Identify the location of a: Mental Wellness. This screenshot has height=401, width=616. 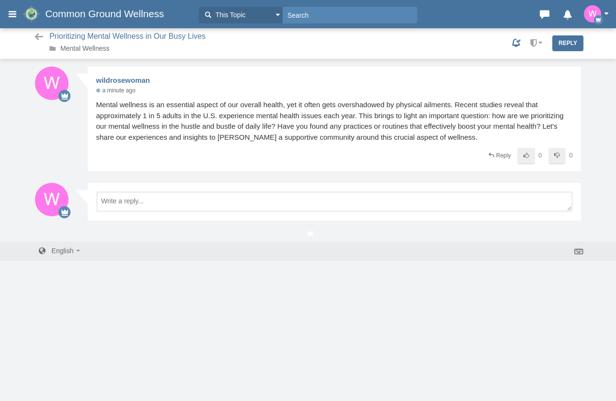
(85, 48).